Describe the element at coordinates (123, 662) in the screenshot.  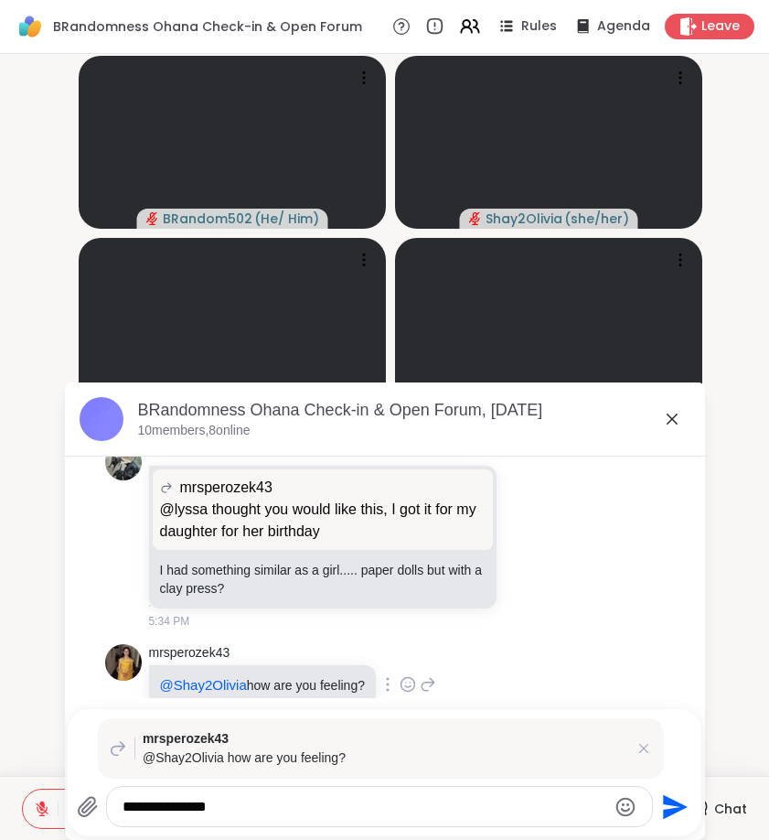
I see `img: https://sharewell-space-live.sfo3.digitaloceanspaces.com/user-generated/ced7abe1-258a-45b1-9815-8...` at that location.